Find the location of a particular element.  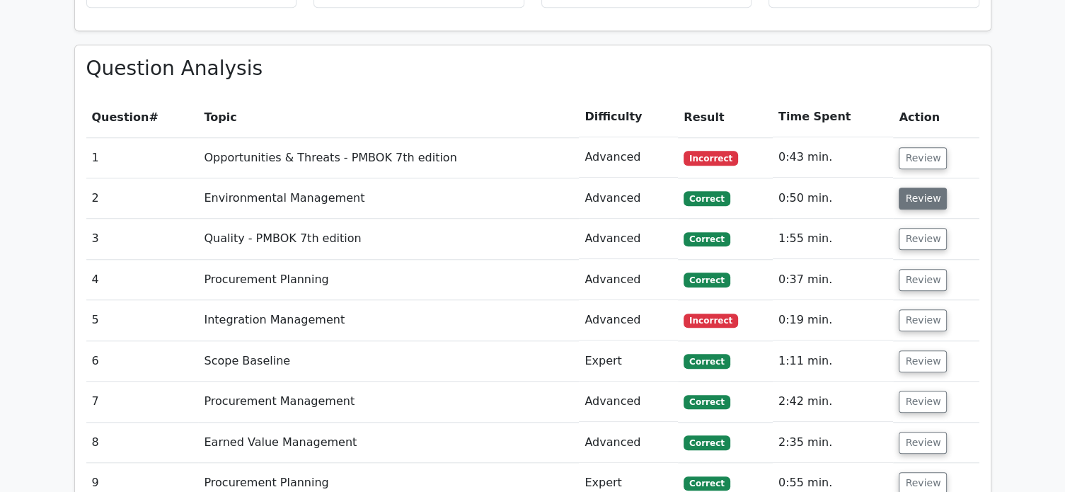

td: Procurement Planning is located at coordinates (388, 279).